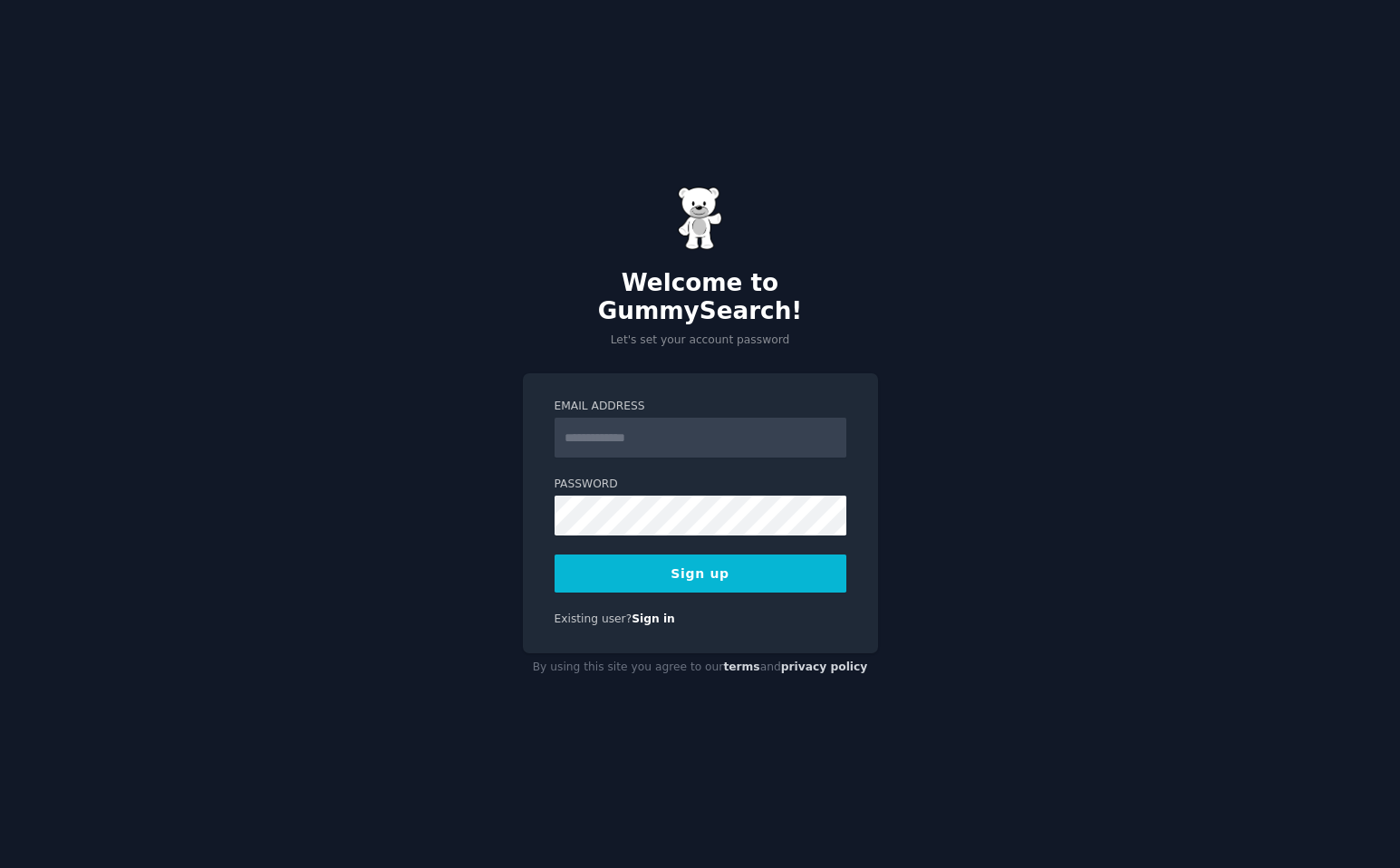 Image resolution: width=1400 pixels, height=868 pixels. Describe the element at coordinates (700, 484) in the screenshot. I see `label: Password` at that location.